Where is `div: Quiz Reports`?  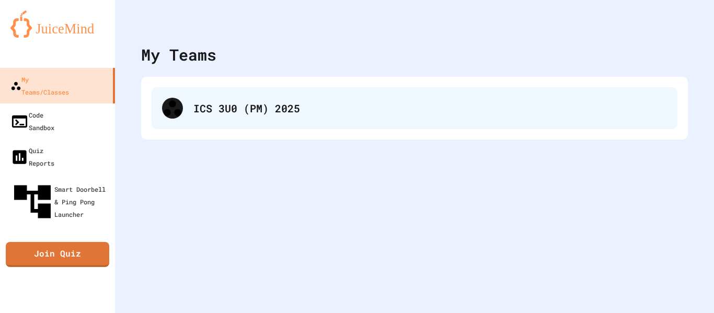 div: Quiz Reports is located at coordinates (32, 157).